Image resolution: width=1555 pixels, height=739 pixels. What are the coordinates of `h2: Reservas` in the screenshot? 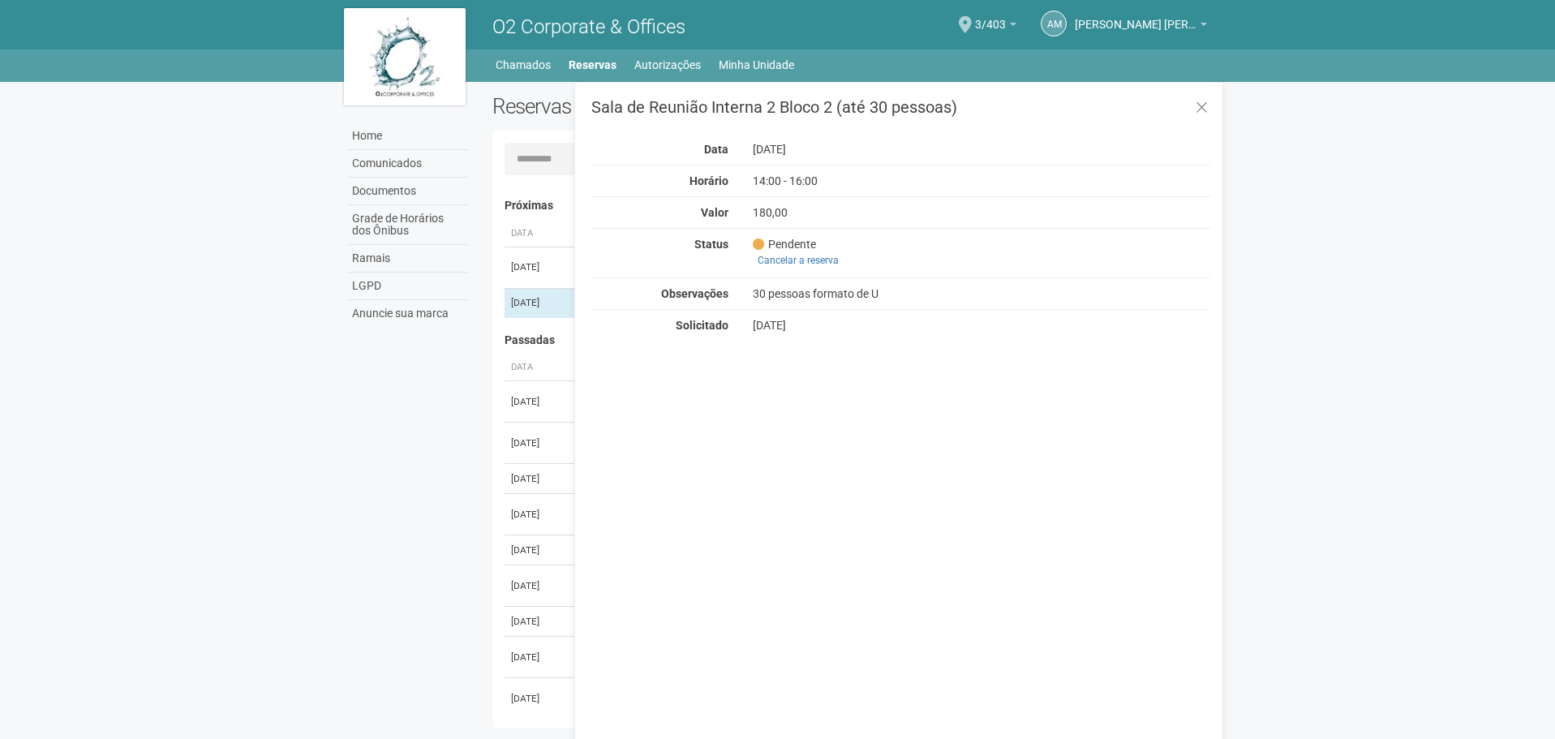 It's located at (666, 106).